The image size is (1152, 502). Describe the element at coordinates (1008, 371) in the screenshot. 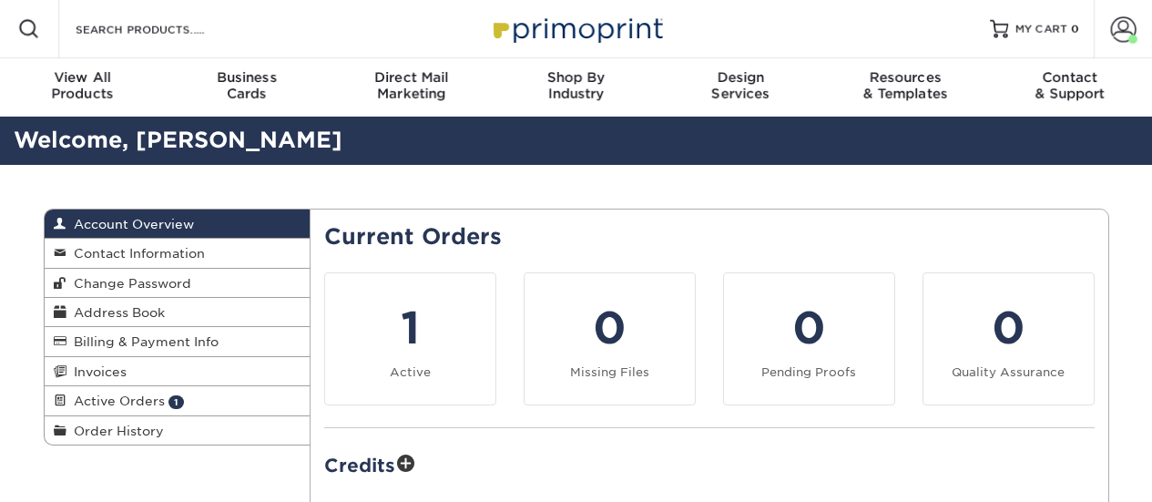

I see `small: Quality Assurance` at that location.